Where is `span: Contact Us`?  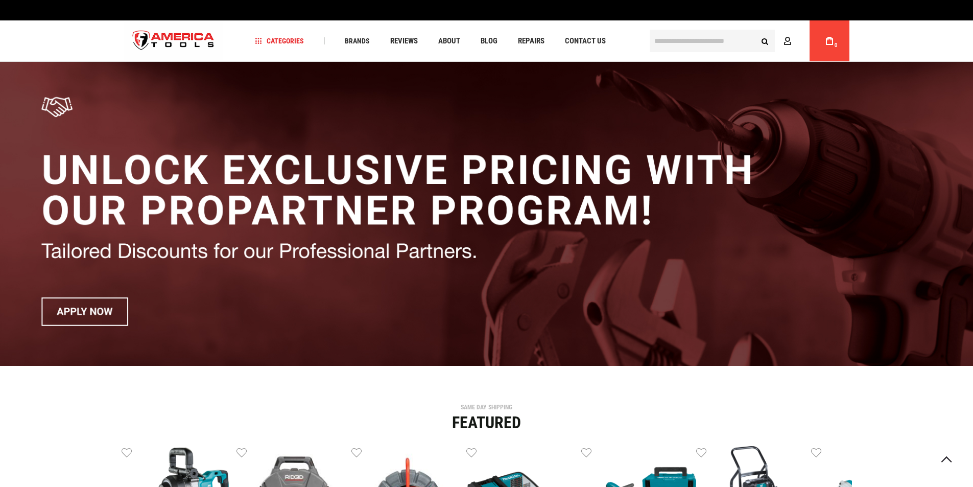
span: Contact Us is located at coordinates (585, 41).